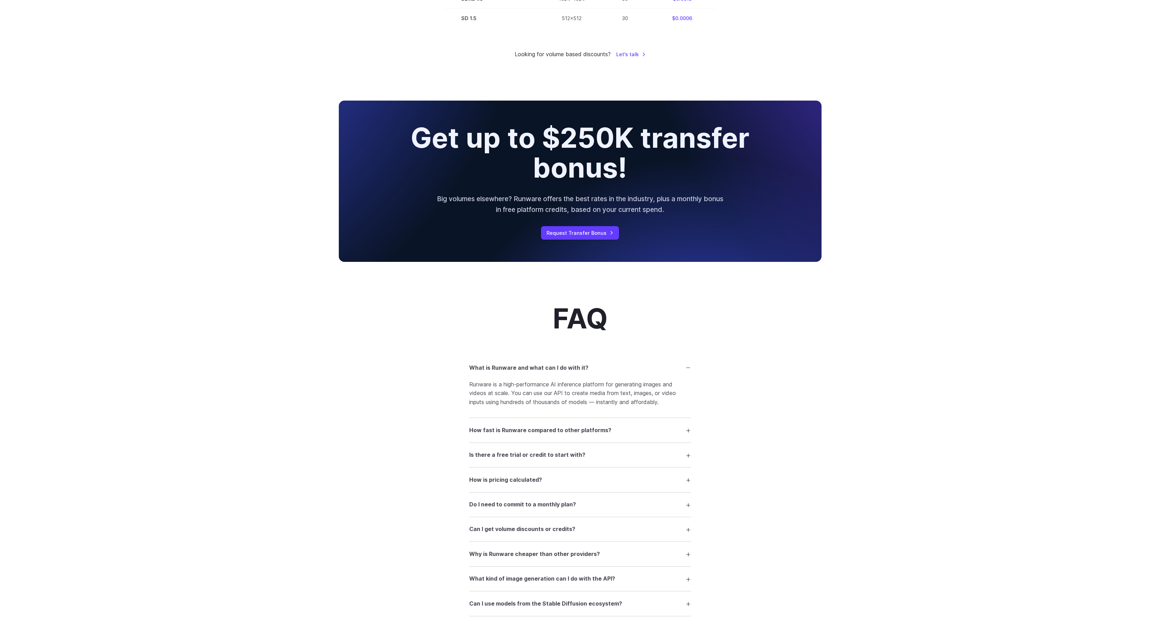 This screenshot has width=1160, height=625. I want to click on summary: How is pricing calculated?, so click(580, 480).